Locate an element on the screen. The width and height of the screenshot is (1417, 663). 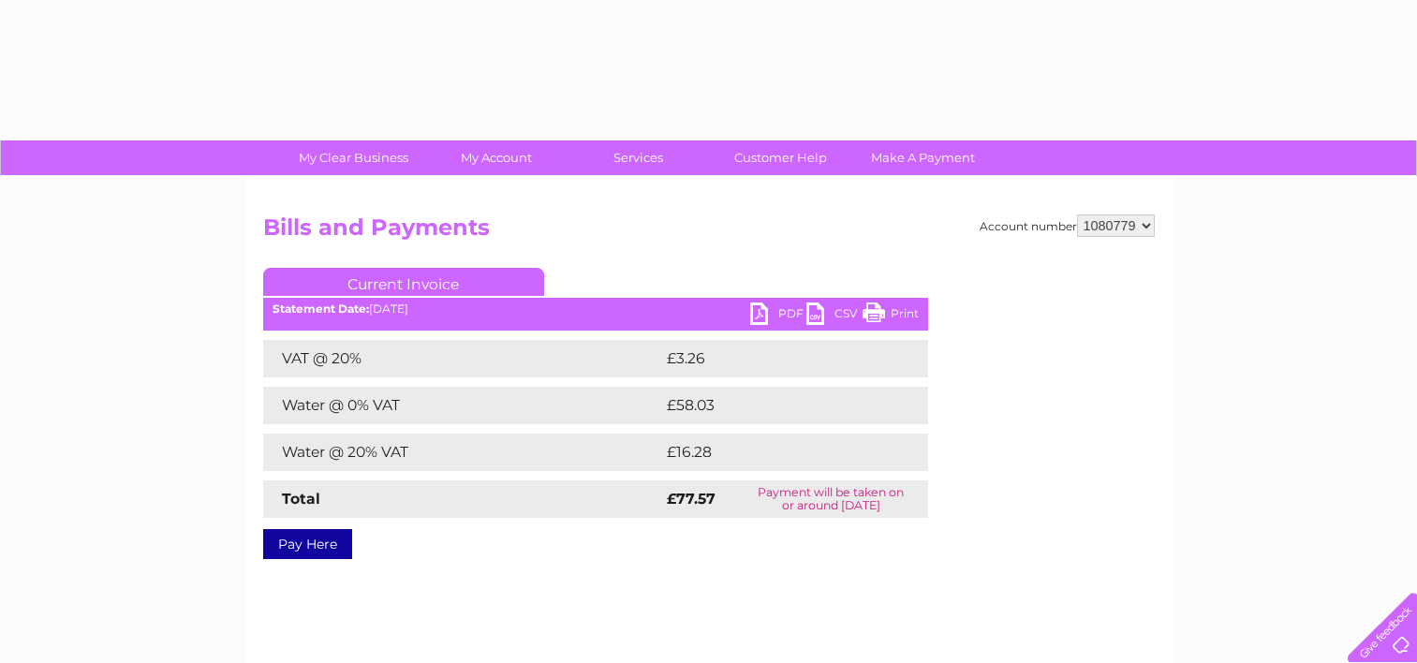
td: Water @ 20% VAT is located at coordinates (463, 452).